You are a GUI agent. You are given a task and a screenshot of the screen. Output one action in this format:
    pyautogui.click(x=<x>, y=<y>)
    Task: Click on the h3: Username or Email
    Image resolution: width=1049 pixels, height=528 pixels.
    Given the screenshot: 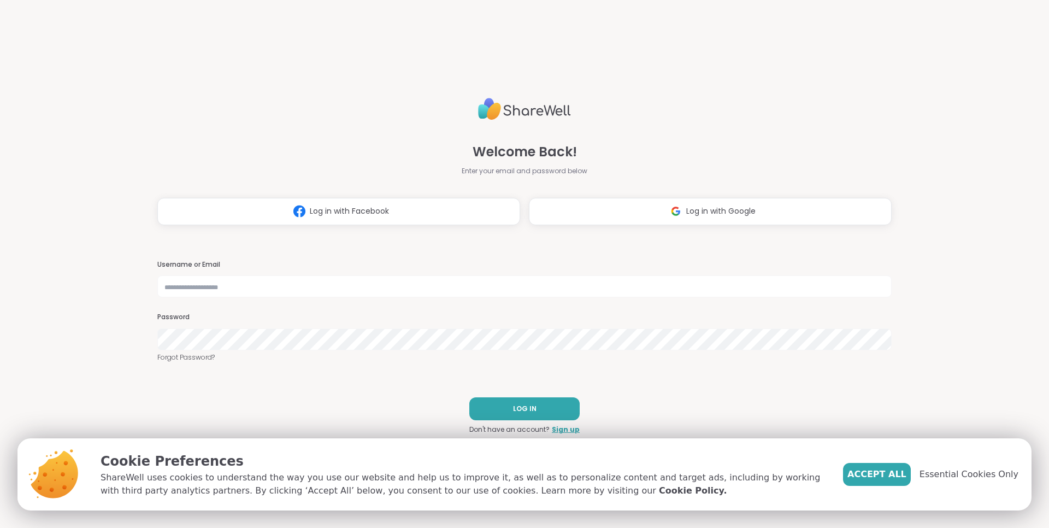 What is the action you would take?
    pyautogui.click(x=525, y=265)
    